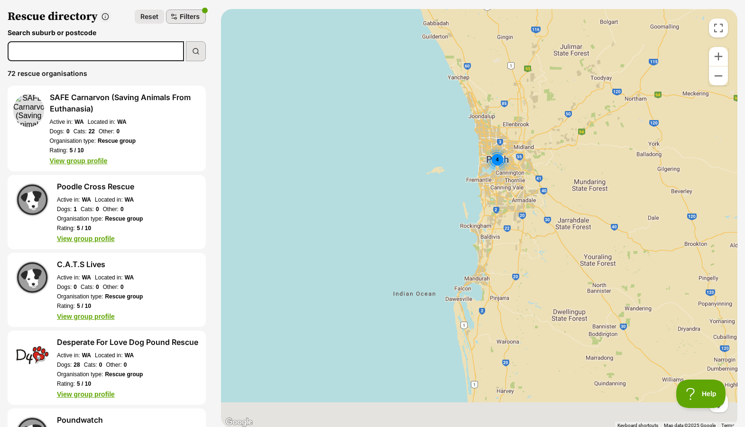 The image size is (745, 427). I want to click on span: 22, so click(91, 131).